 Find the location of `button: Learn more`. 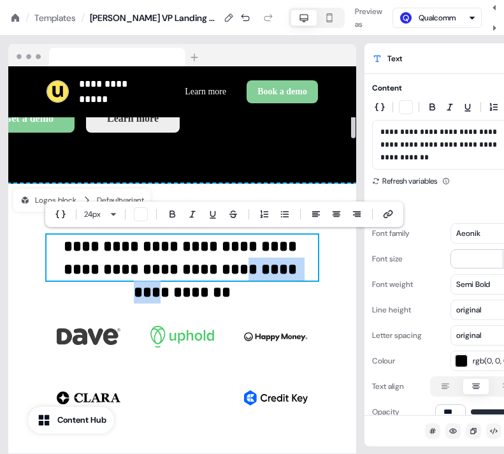

button: Learn more is located at coordinates (205, 92).